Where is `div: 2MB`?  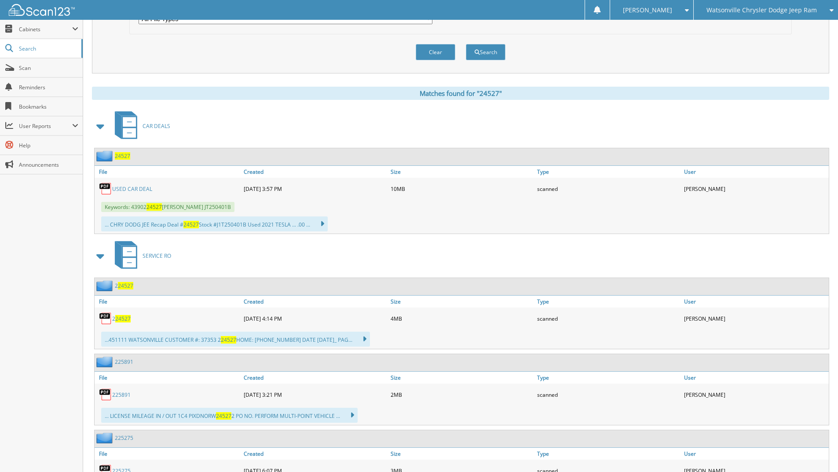
div: 2MB is located at coordinates (462, 394).